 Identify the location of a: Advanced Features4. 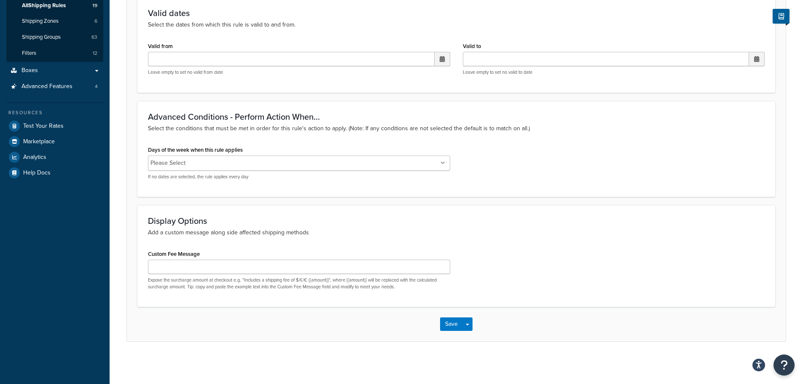
(55, 86).